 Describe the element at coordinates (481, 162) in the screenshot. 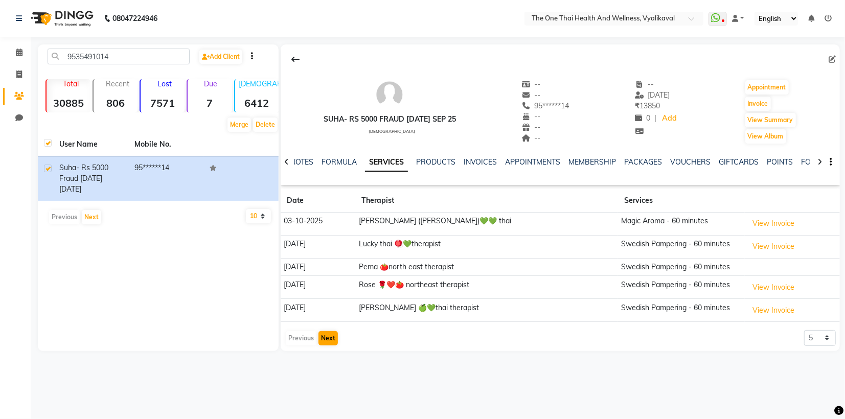

I see `a: INVOICES` at that location.